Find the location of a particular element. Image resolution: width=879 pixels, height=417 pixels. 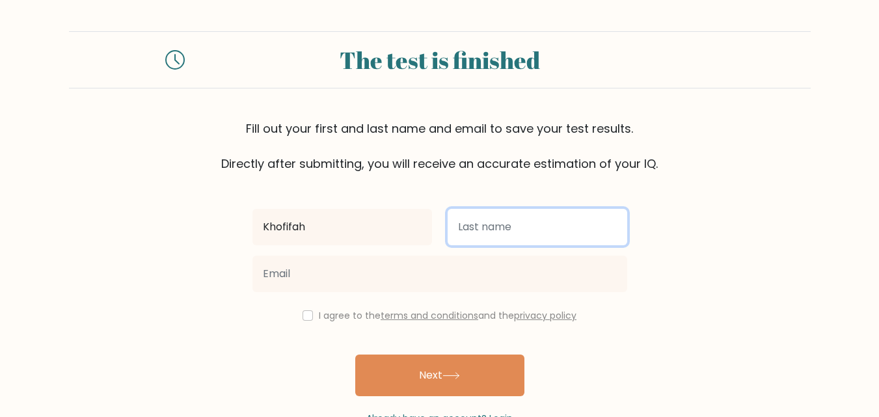

a: terms and conditions is located at coordinates (430, 316).